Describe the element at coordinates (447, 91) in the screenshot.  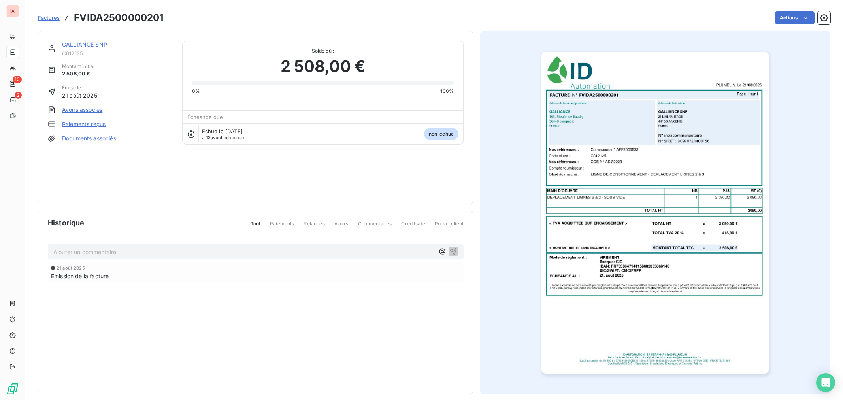
I see `span: 100%` at that location.